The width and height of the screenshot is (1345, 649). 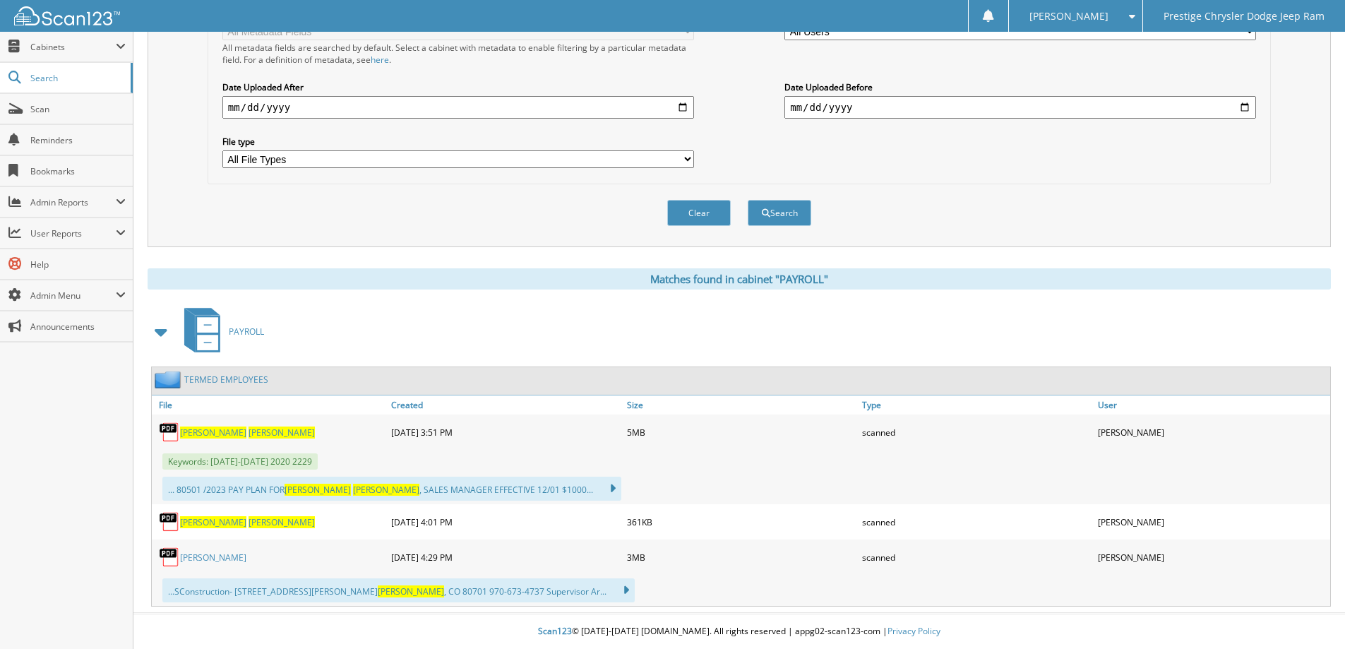 What do you see at coordinates (78, 109) in the screenshot?
I see `span: Scan` at bounding box center [78, 109].